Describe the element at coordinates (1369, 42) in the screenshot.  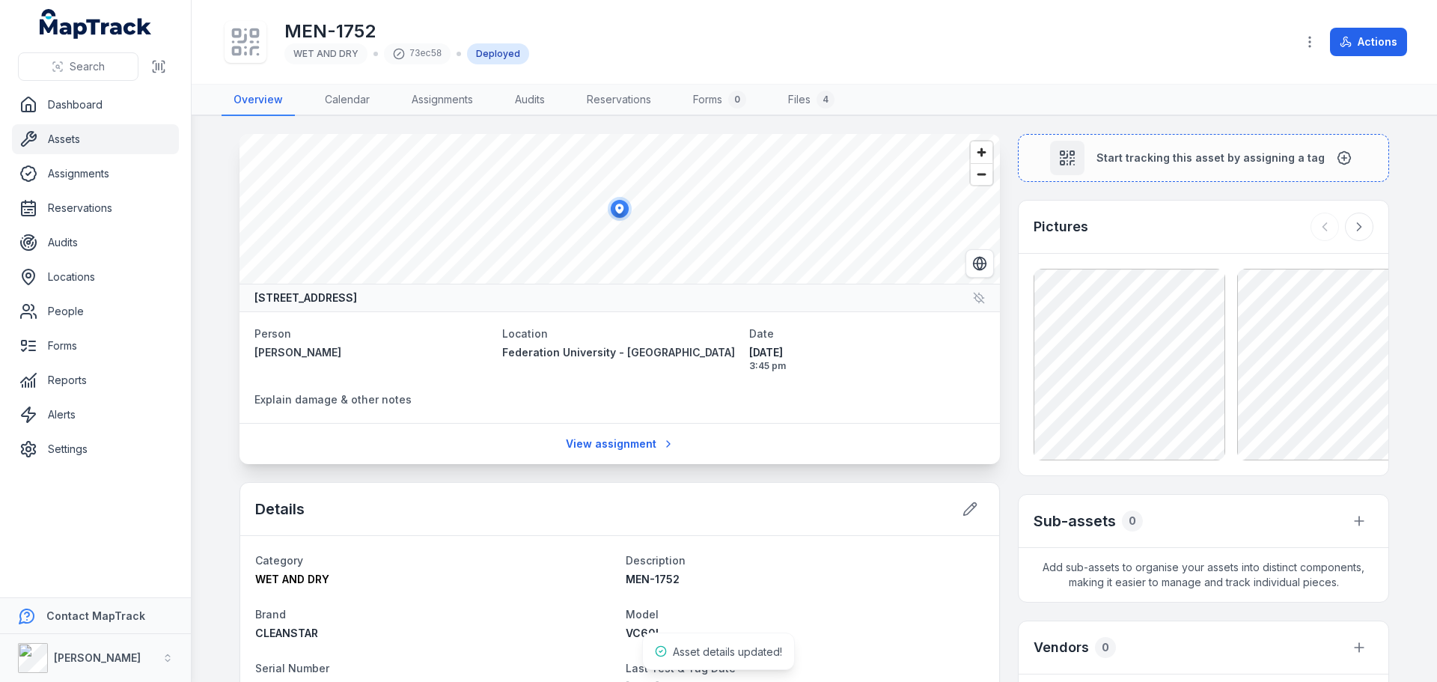
I see `button: Actions` at that location.